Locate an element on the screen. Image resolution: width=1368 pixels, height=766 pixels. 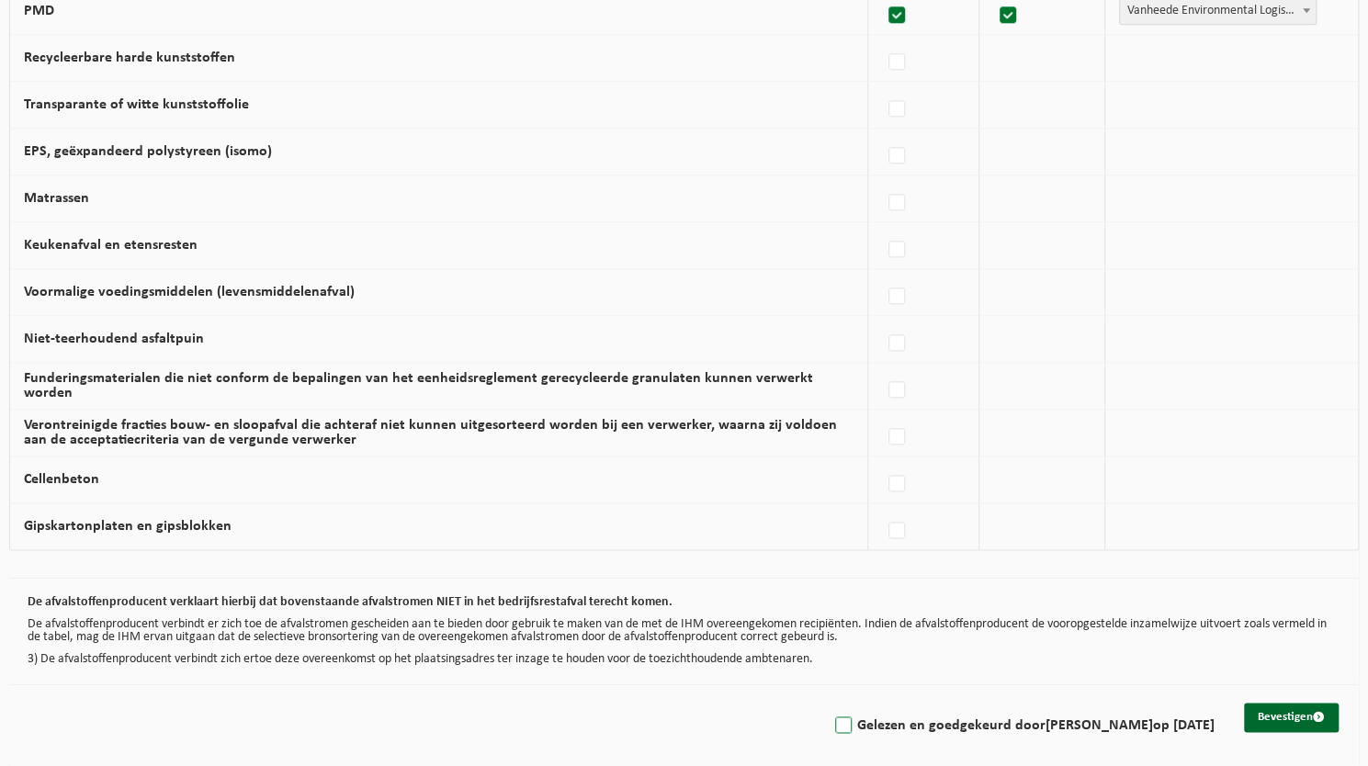
label: Recycleerbare harde kunststoffen is located at coordinates (130, 58).